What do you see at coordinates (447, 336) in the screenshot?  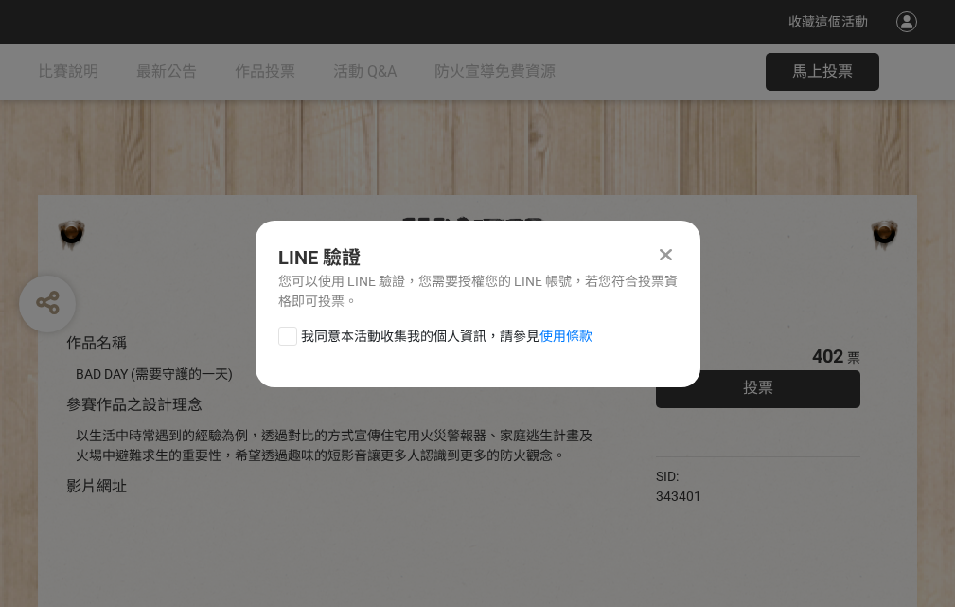 I see `span: 我同意本活動收集我的個人資訊，請參見` at bounding box center [447, 336].